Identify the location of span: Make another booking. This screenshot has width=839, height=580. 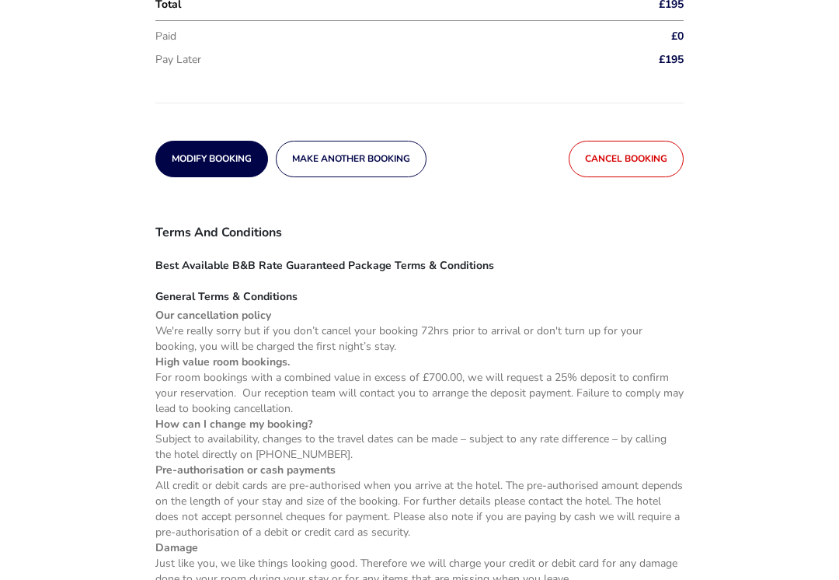
(351, 158).